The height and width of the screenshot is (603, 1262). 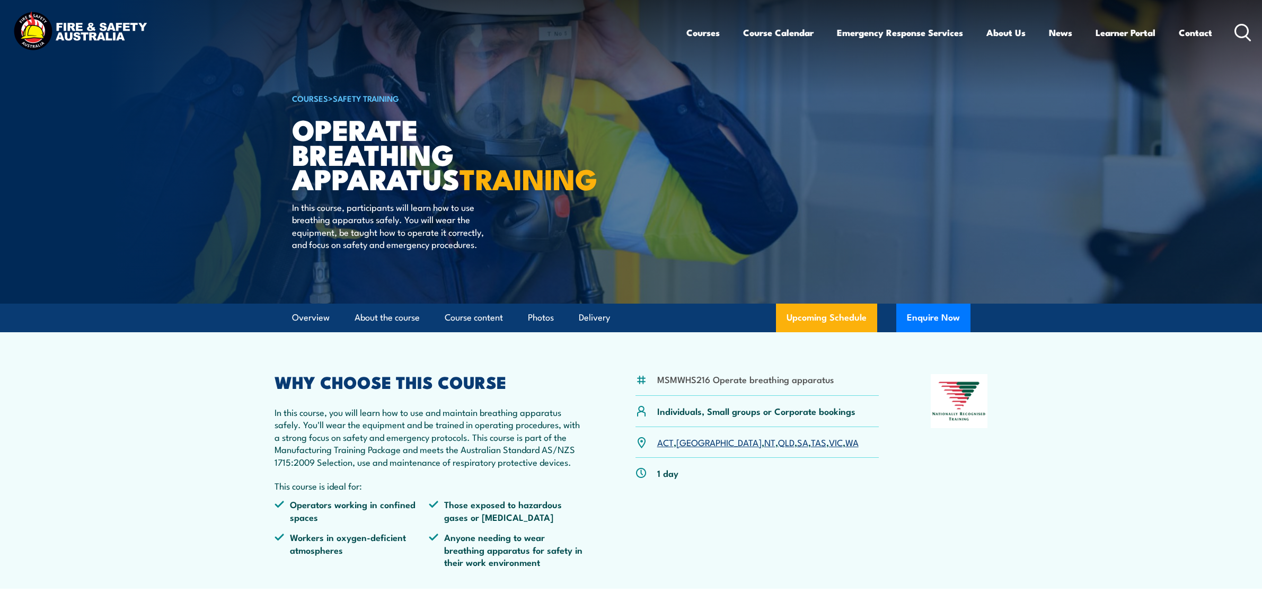 I want to click on button: Enquire Now, so click(x=933, y=318).